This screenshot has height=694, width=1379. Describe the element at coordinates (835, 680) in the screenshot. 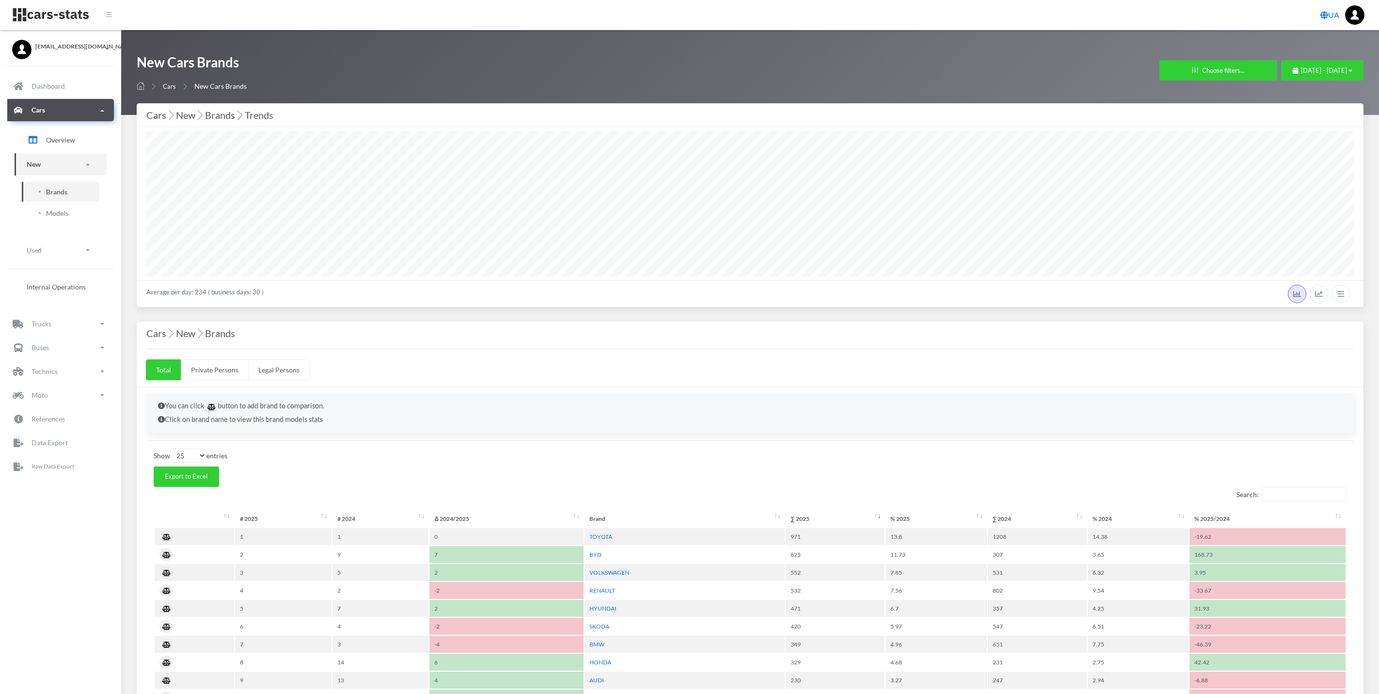

I see `td: 230` at that location.